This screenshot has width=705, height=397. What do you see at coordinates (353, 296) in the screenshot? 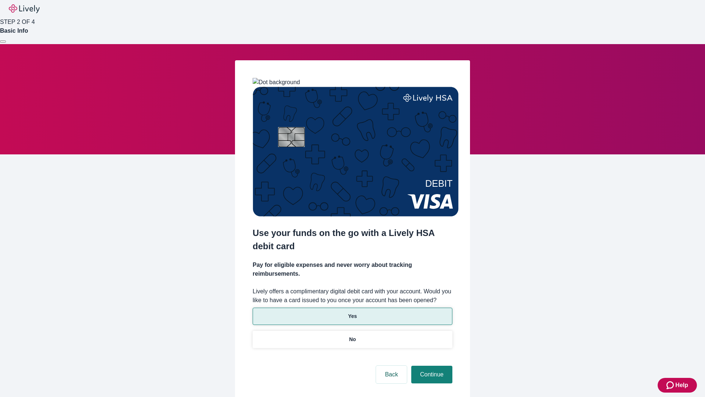
I see `label: Lively offers a complimentary digital debit card with your account. Would you like to have a card...` at bounding box center [353, 296].